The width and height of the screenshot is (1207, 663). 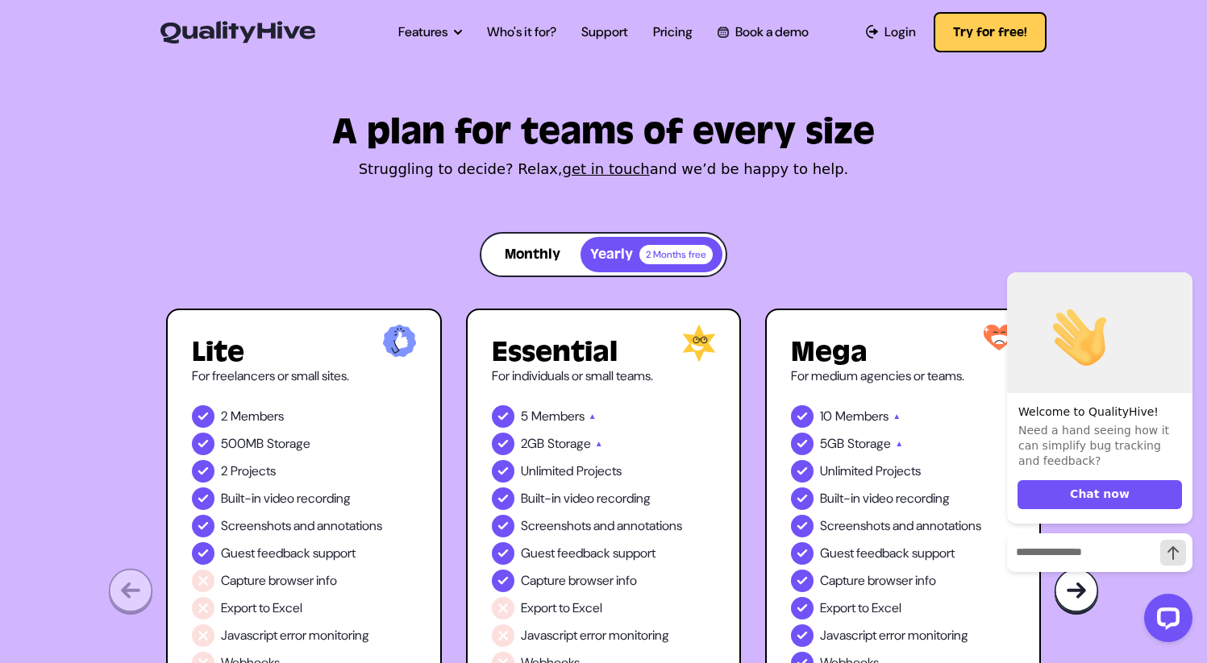 I want to click on img: Book a QualityHive Demo, so click(x=722, y=31).